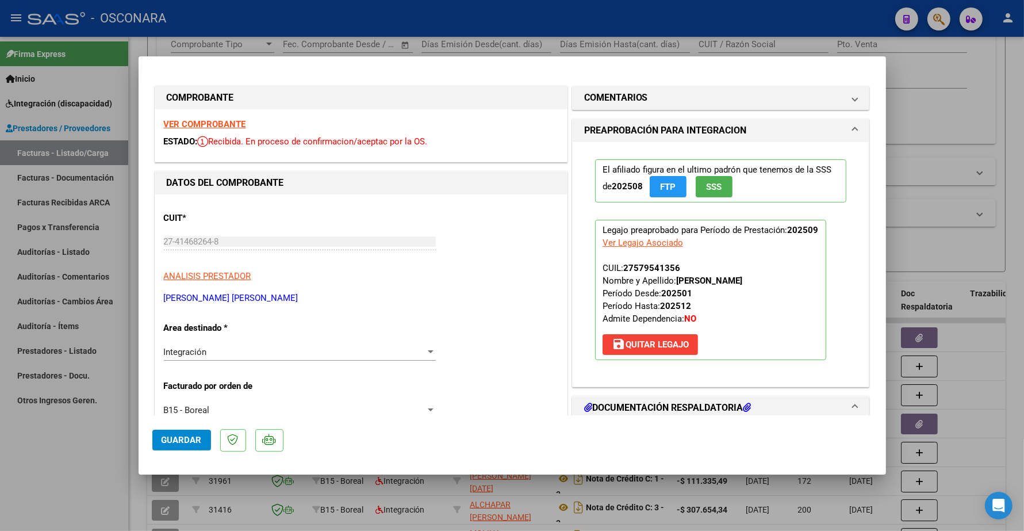  What do you see at coordinates (208, 276) in the screenshot?
I see `span: ANALISIS PRESTADOR` at bounding box center [208, 276].